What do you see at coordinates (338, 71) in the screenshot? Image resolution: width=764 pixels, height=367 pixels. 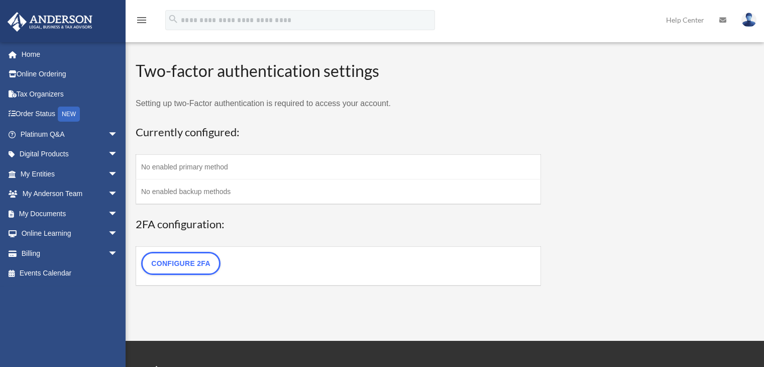 I see `h2: Two-factor authentication settings` at bounding box center [338, 71].